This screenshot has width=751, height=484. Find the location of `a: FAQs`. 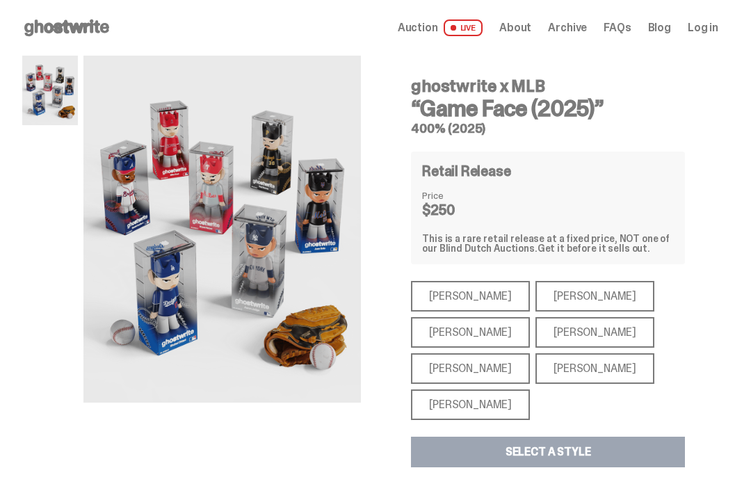

a: FAQs is located at coordinates (617, 28).